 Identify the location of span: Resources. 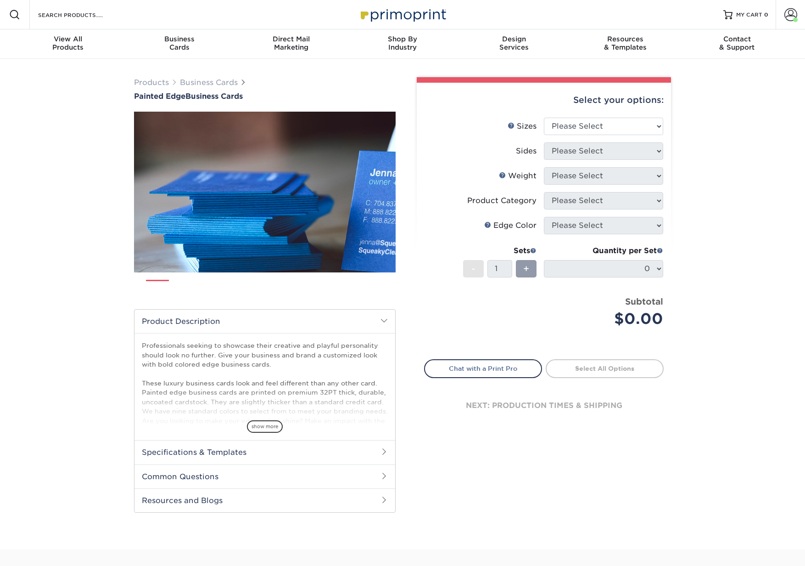
(625, 39).